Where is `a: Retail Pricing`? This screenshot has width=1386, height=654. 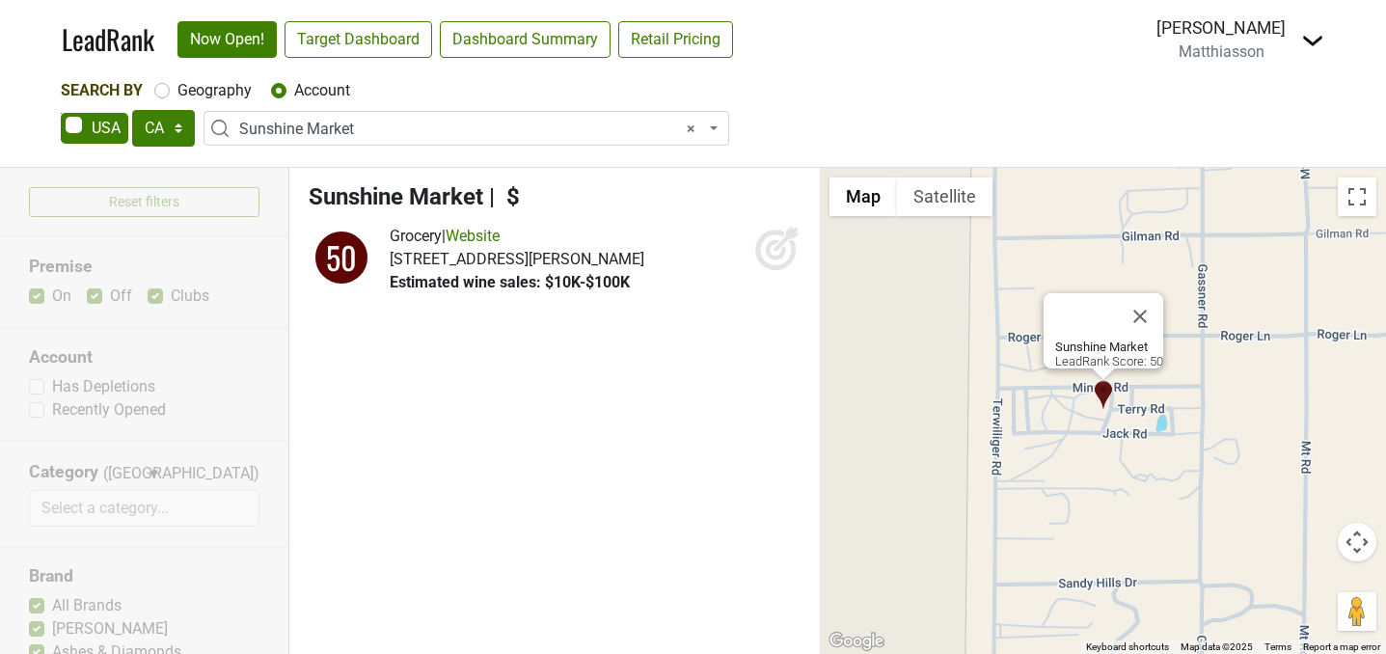
a: Retail Pricing is located at coordinates (675, 40).